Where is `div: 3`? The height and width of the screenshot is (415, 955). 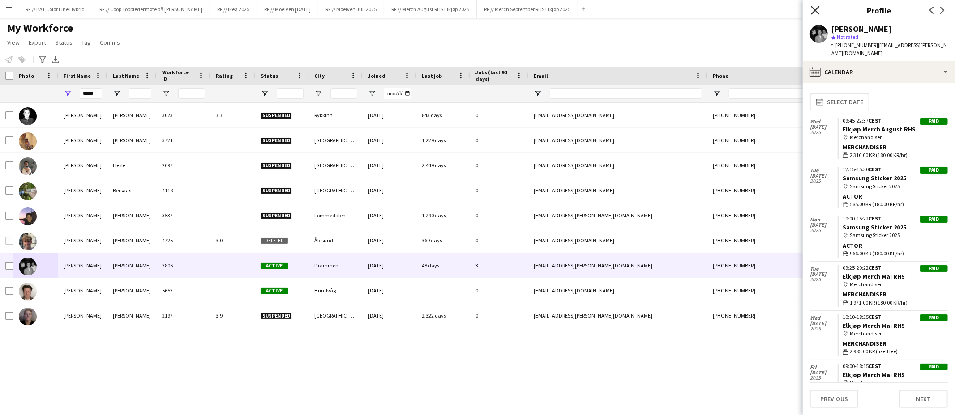 div: 3 is located at coordinates (499, 265).